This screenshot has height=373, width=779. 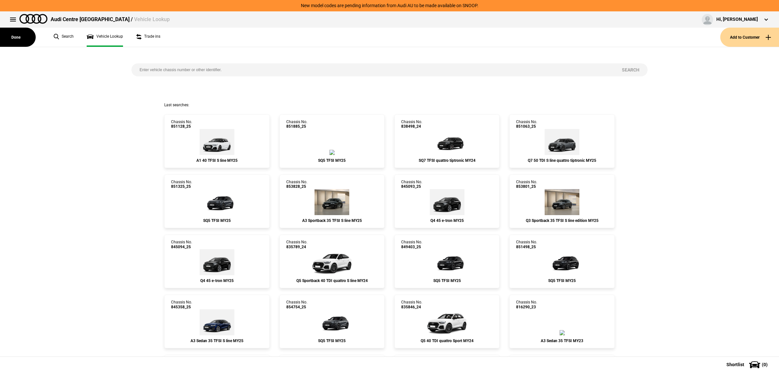 What do you see at coordinates (152, 19) in the screenshot?
I see `span: Vehicle Lookup` at bounding box center [152, 19].